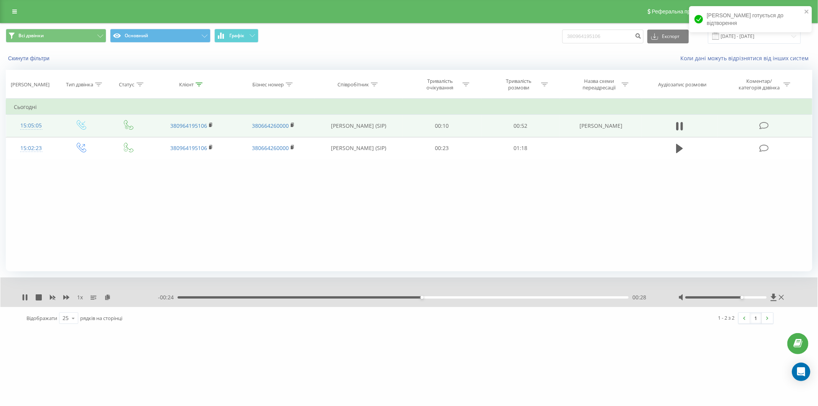 The width and height of the screenshot is (818, 406). What do you see at coordinates (759, 84) in the screenshot?
I see `div: Коментар/категорія дзвінка` at bounding box center [759, 84].